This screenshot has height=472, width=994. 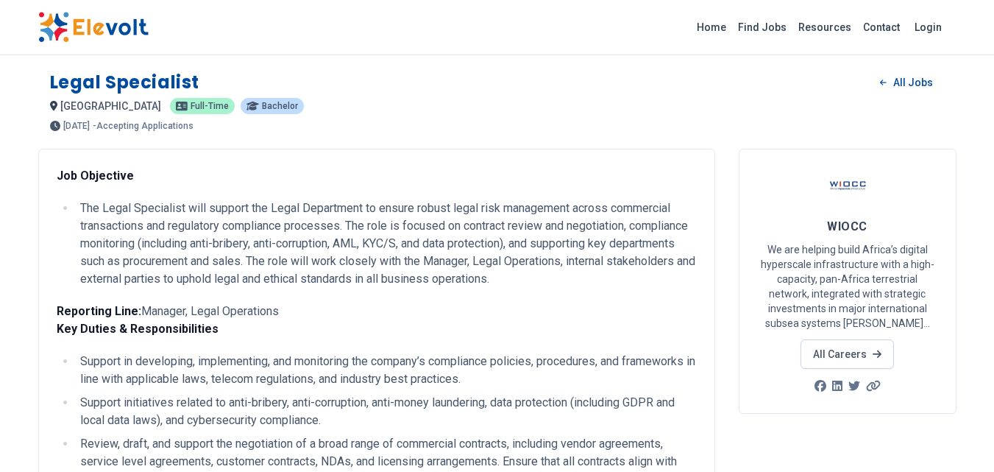 What do you see at coordinates (95, 175) in the screenshot?
I see `strong: Job Objective` at bounding box center [95, 175].